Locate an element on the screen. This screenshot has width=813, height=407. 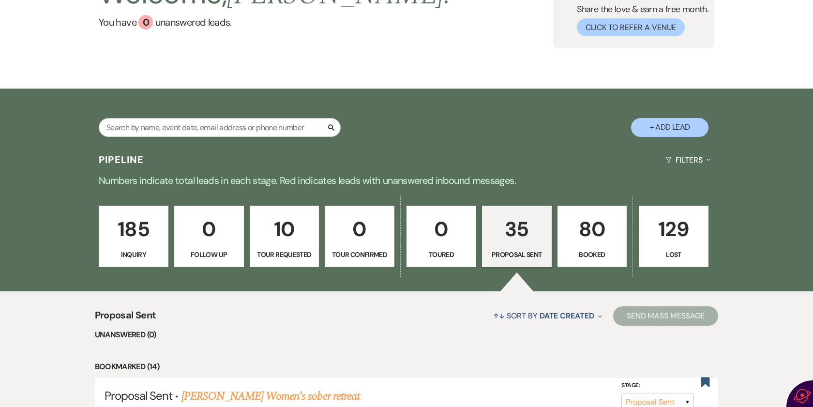
a: 129Lost is located at coordinates (673, 237).